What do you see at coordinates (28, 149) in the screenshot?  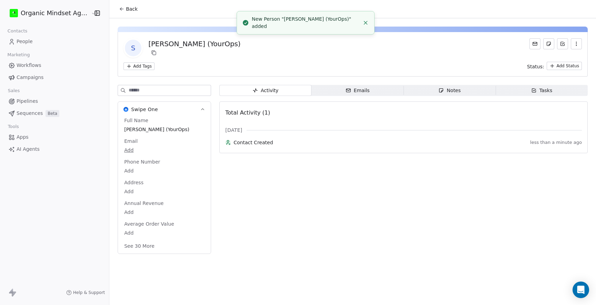 I see `span: AI Agents` at bounding box center [28, 149].